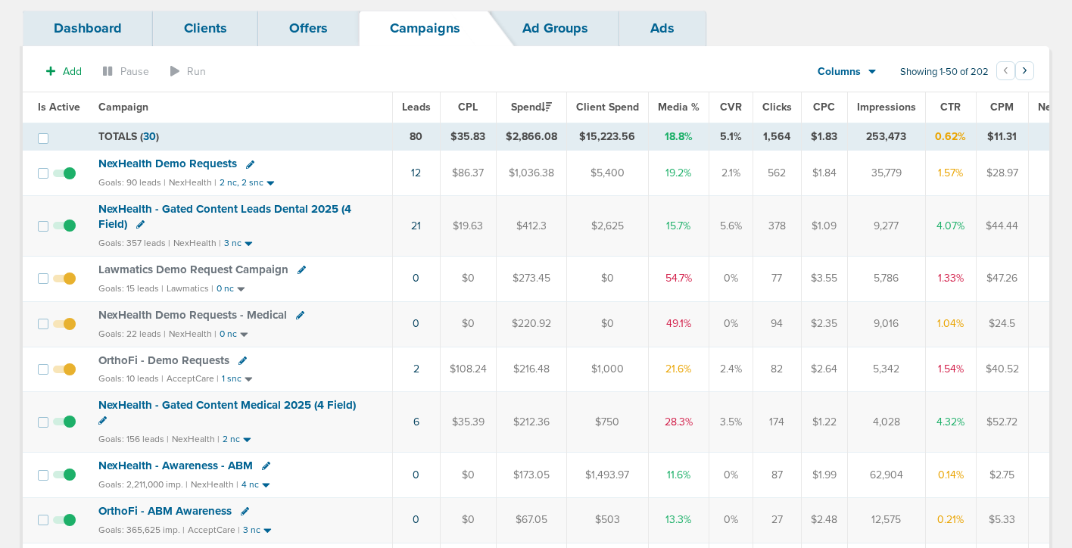 This screenshot has height=548, width=1072. I want to click on span: 30, so click(149, 136).